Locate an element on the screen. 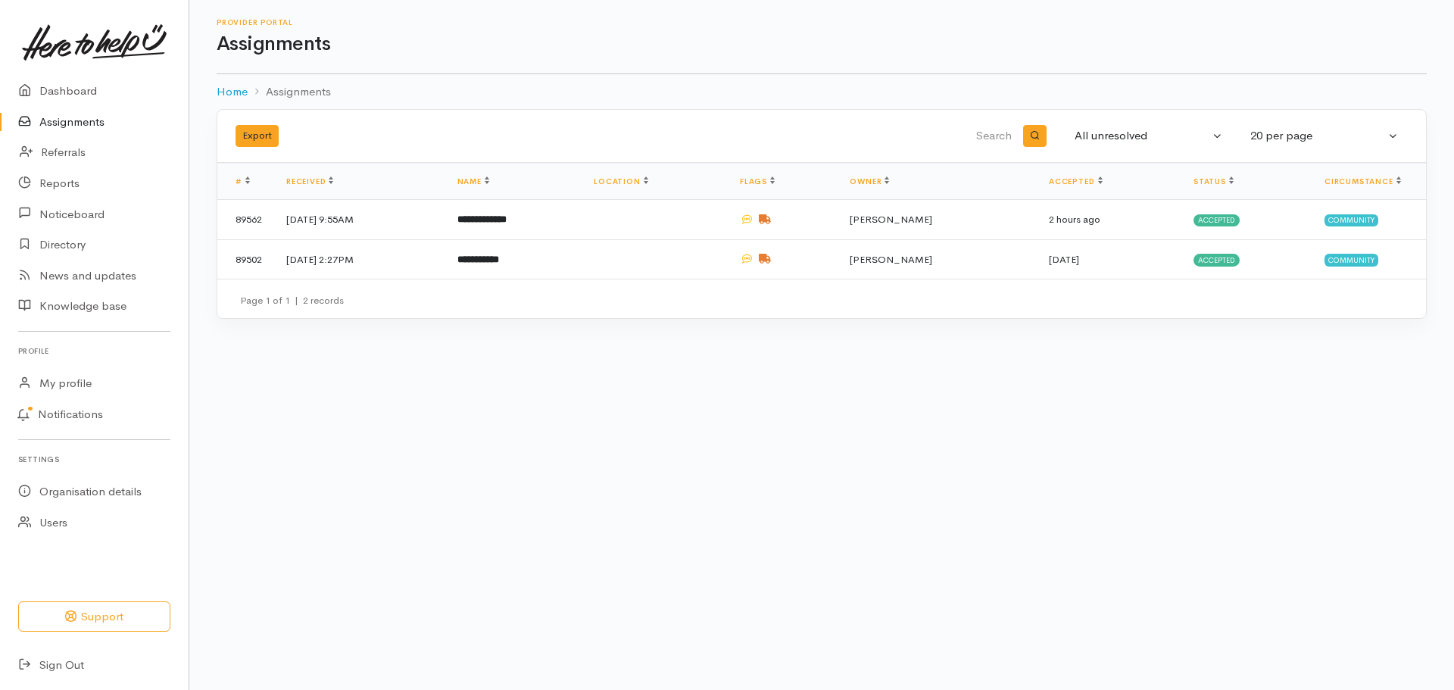 The image size is (1454, 690). h6: Settings is located at coordinates (94, 459).